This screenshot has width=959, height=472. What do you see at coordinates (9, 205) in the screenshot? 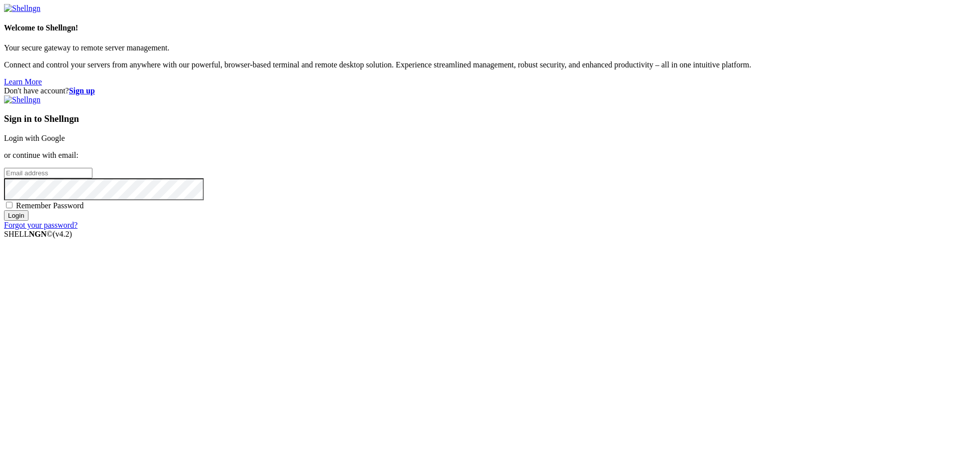
I see `input: Remember Password` at bounding box center [9, 205].